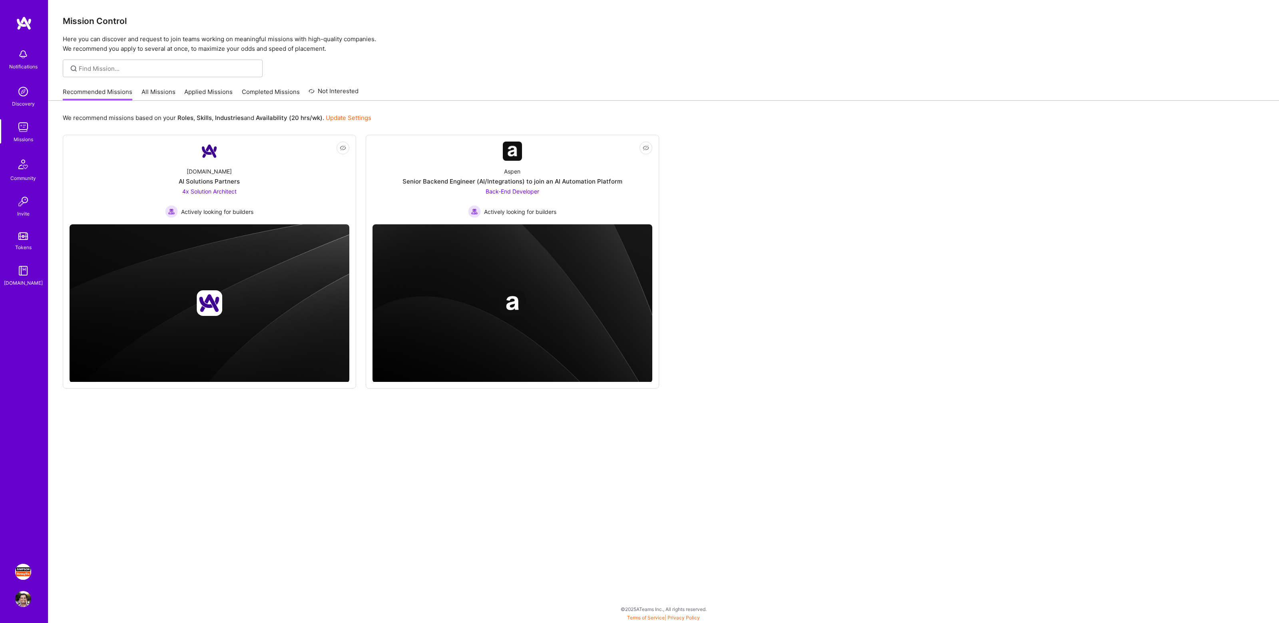  What do you see at coordinates (23, 271) in the screenshot?
I see `img: guide book` at bounding box center [23, 271].